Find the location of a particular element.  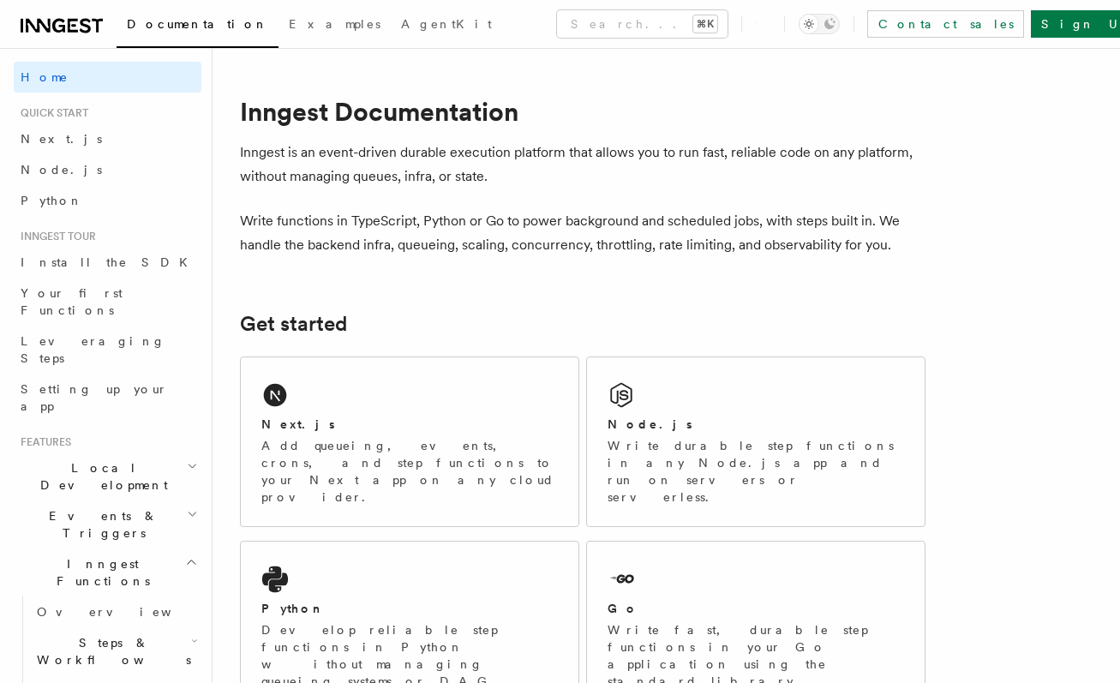

p: Write functions in TypeScript, Python or Go to power background and scheduled jobs, with steps bu... is located at coordinates (583, 233).